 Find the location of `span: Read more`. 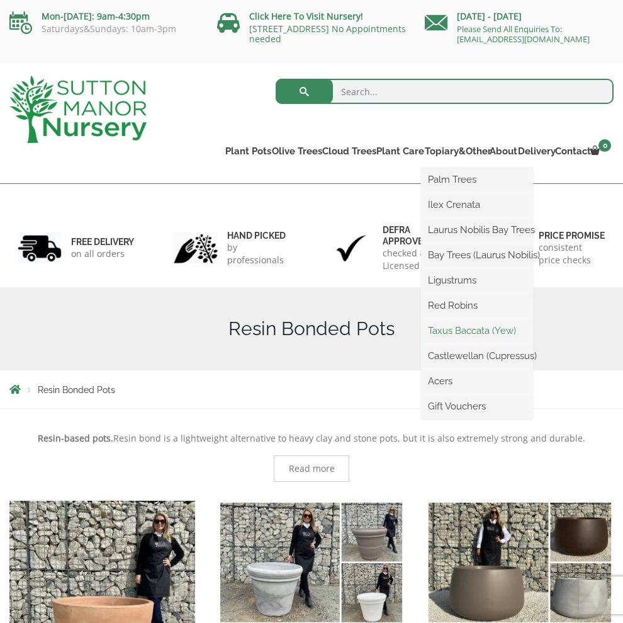

span: Read more is located at coordinates (312, 469).